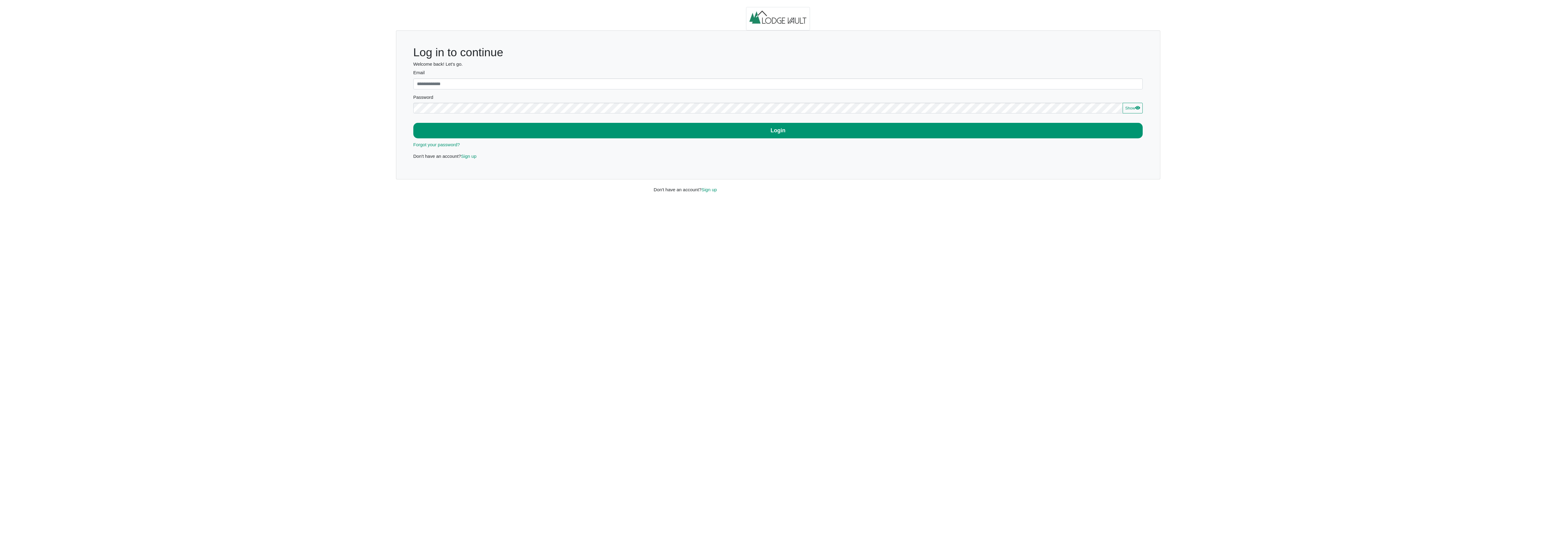 This screenshot has width=1556, height=554. Describe the element at coordinates (778, 52) in the screenshot. I see `h1: Log in to continue` at that location.